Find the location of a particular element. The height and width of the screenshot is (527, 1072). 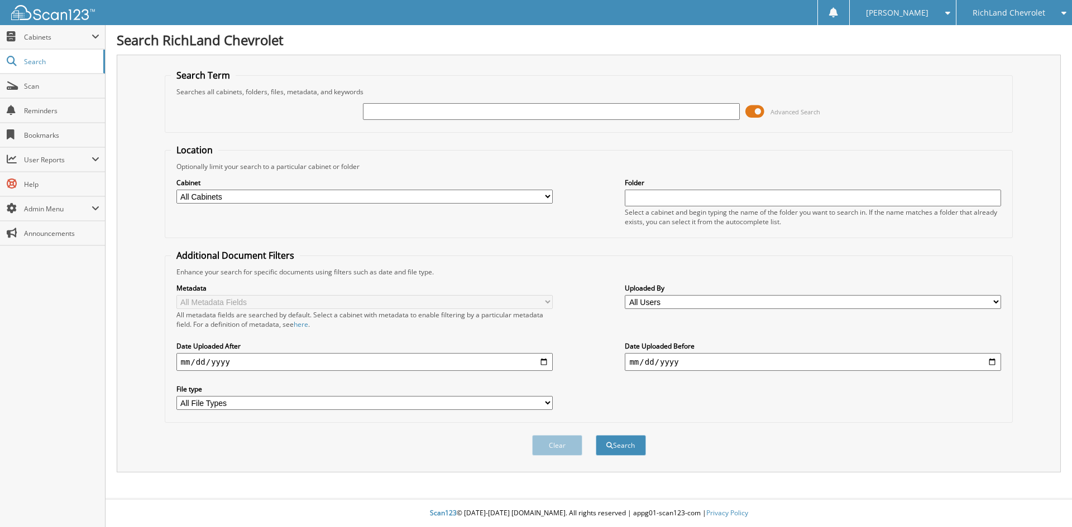

a: here is located at coordinates (301, 324).